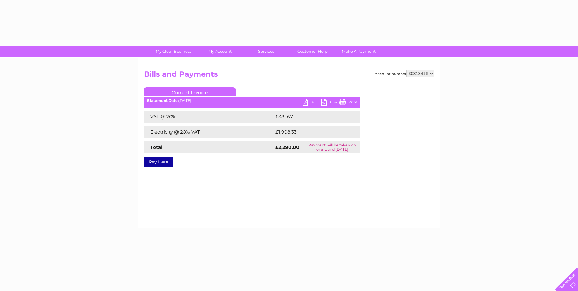  What do you see at coordinates (359, 51) in the screenshot?
I see `a: Make A Payment` at bounding box center [359, 51].